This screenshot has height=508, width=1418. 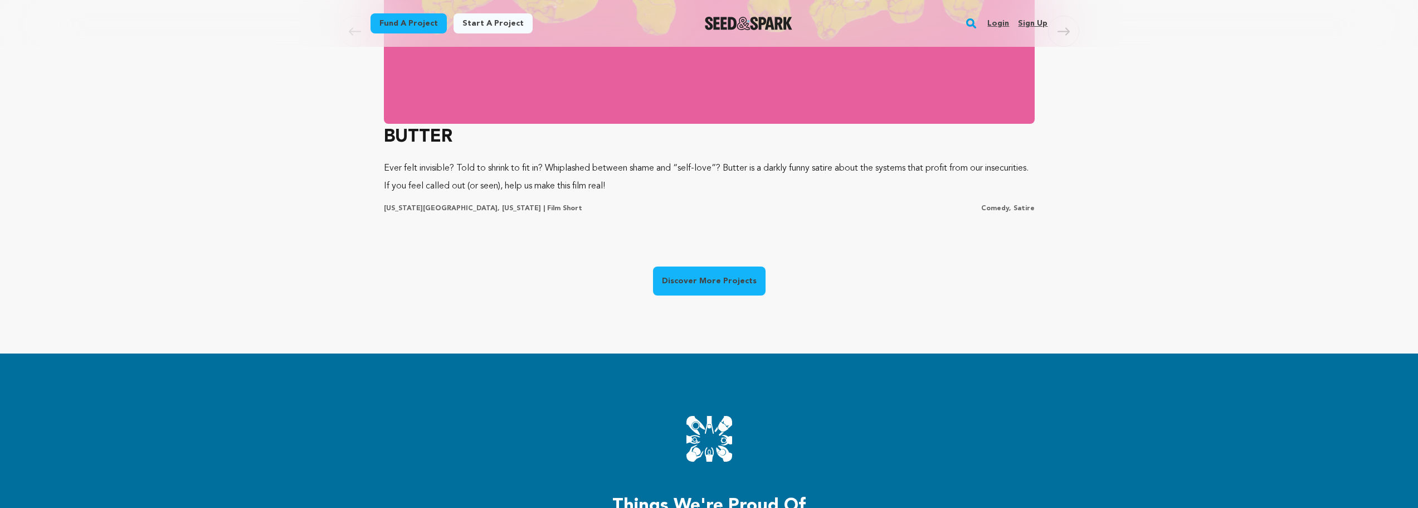 I want to click on a: Start a project, so click(x=493, y=23).